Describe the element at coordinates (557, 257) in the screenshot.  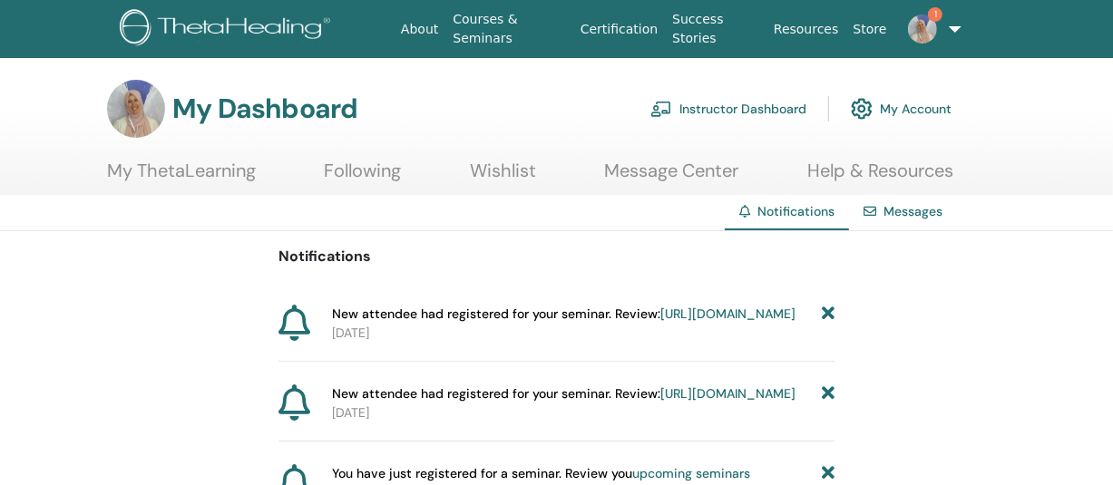
I see `p: Notifications` at that location.